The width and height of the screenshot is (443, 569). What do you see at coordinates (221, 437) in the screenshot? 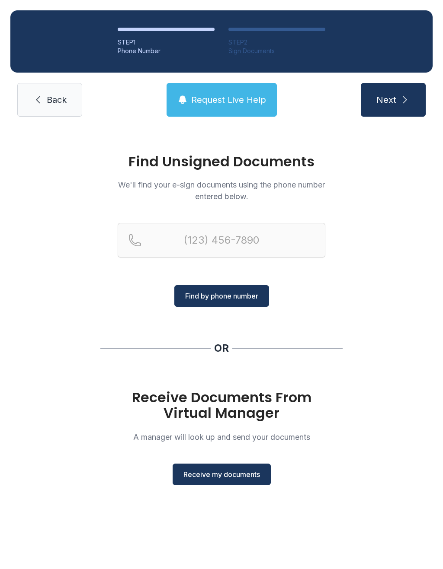
I see `p: A manager will look up and send your documents` at bounding box center [221, 437].